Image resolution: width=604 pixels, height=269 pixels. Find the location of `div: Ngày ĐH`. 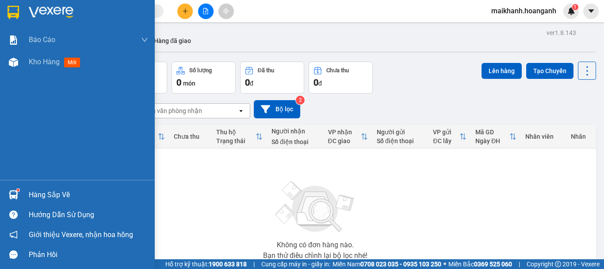

div: Ngày ĐH is located at coordinates (492, 141).